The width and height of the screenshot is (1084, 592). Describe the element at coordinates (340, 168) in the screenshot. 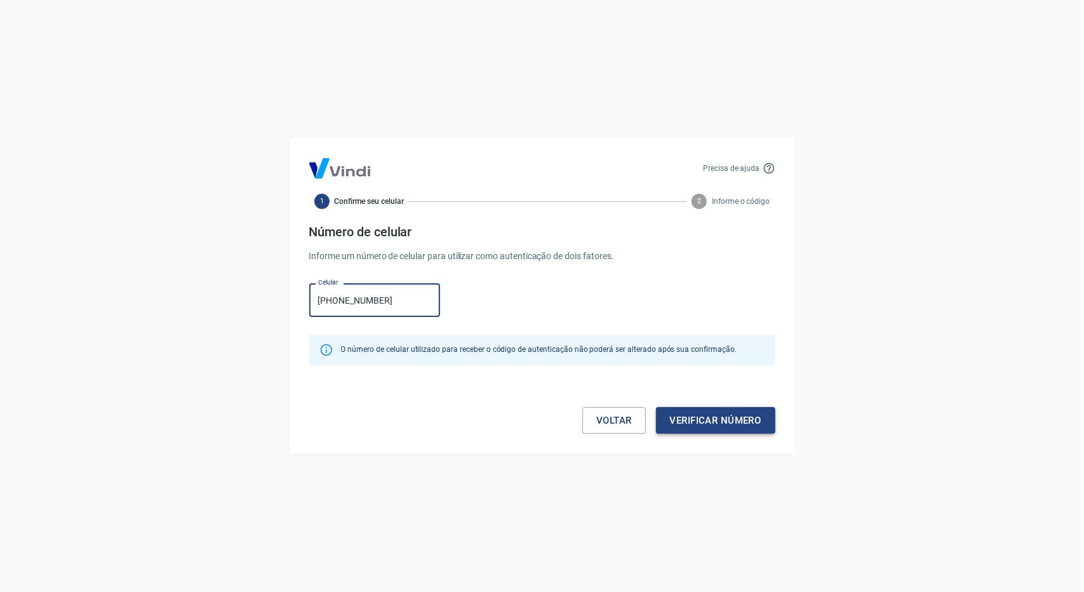

I see `img: Logo Vind` at that location.